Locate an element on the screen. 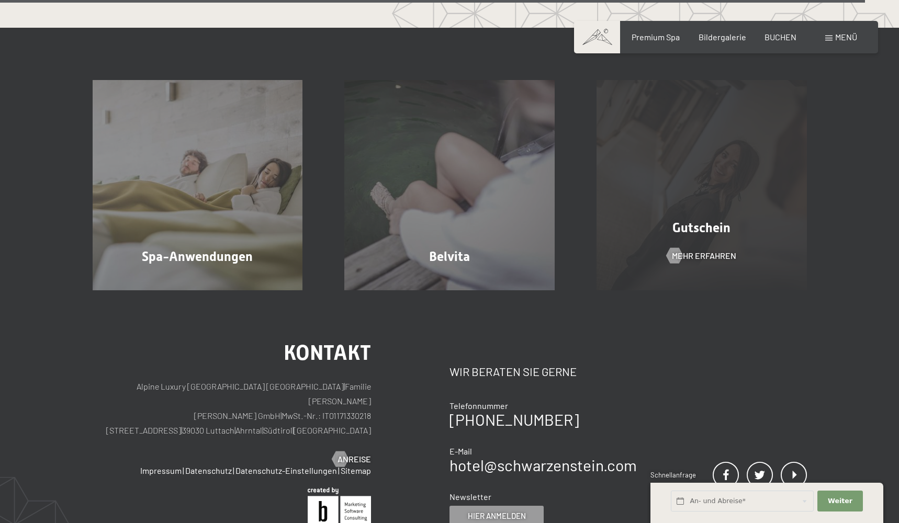 Image resolution: width=899 pixels, height=523 pixels. span: Spa-Anwendungen is located at coordinates (197, 256).